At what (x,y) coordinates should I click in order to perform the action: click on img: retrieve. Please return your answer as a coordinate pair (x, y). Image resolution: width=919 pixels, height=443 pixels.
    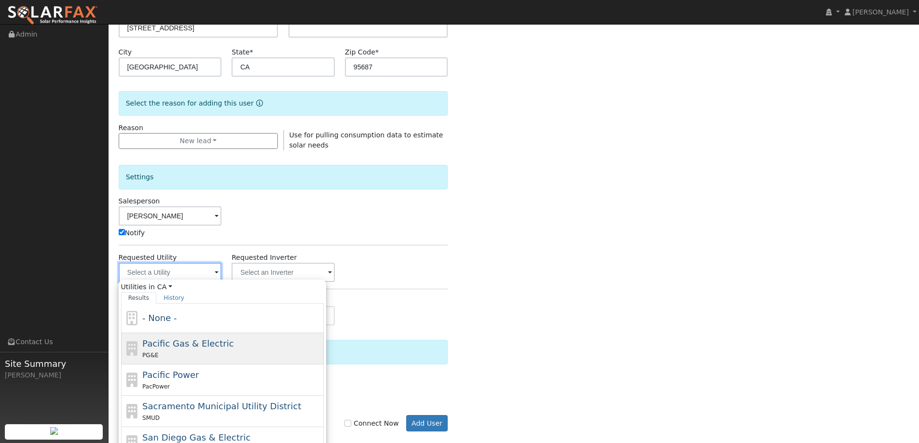
    Looking at the image, I should click on (54, 431).